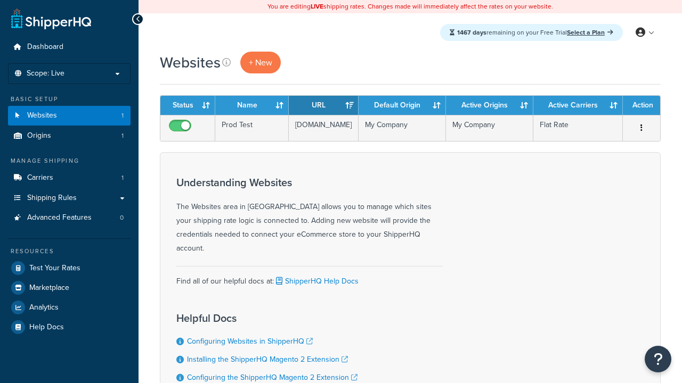  What do you see at coordinates (190, 62) in the screenshot?
I see `h1: Websites` at bounding box center [190, 62].